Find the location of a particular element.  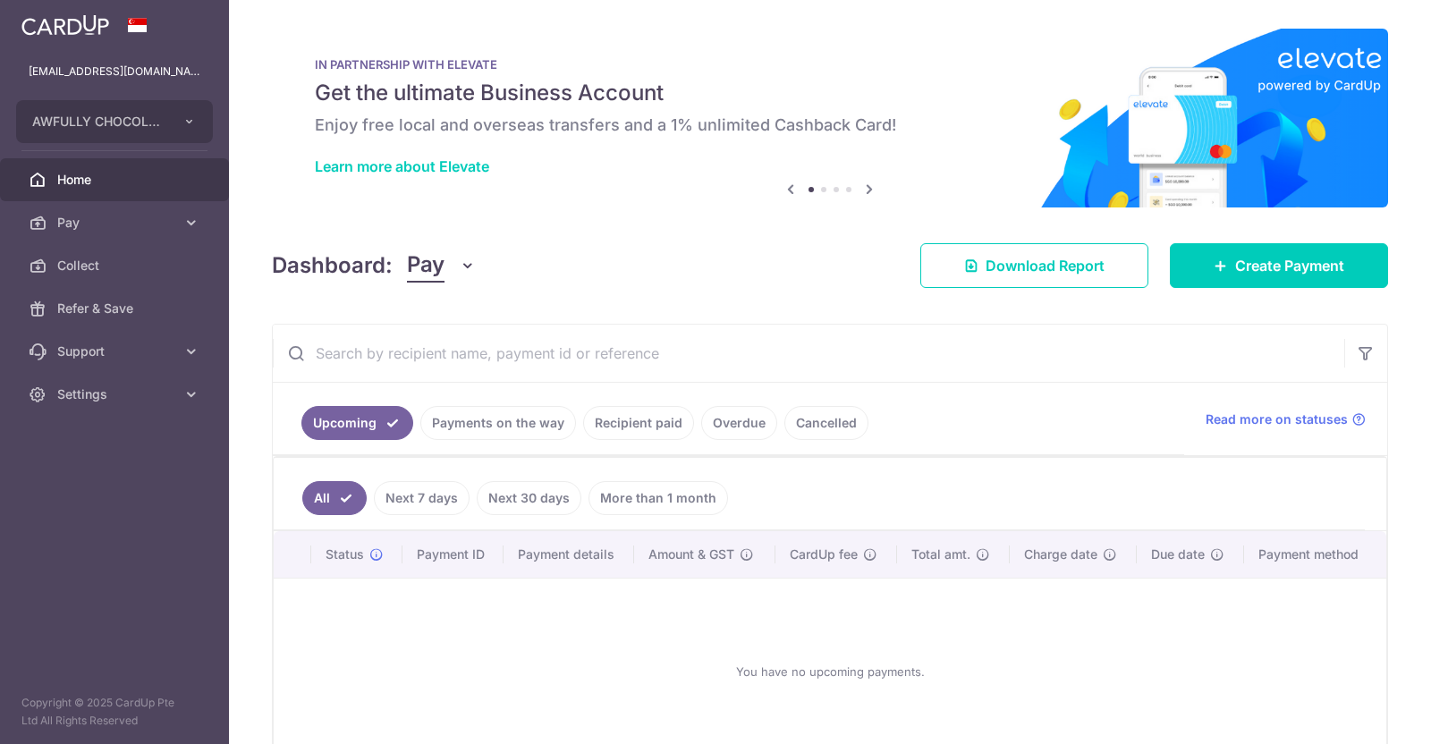

h5: Get the ultimate Business Account is located at coordinates (830, 93).